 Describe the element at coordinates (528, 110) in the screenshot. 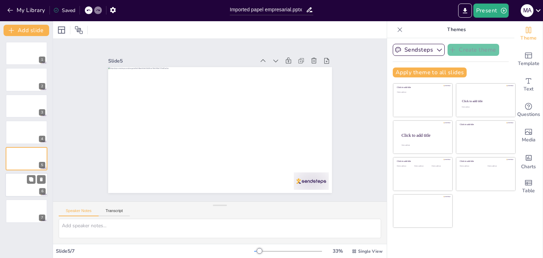

I see `div: Get real-time input from your audience` at that location.